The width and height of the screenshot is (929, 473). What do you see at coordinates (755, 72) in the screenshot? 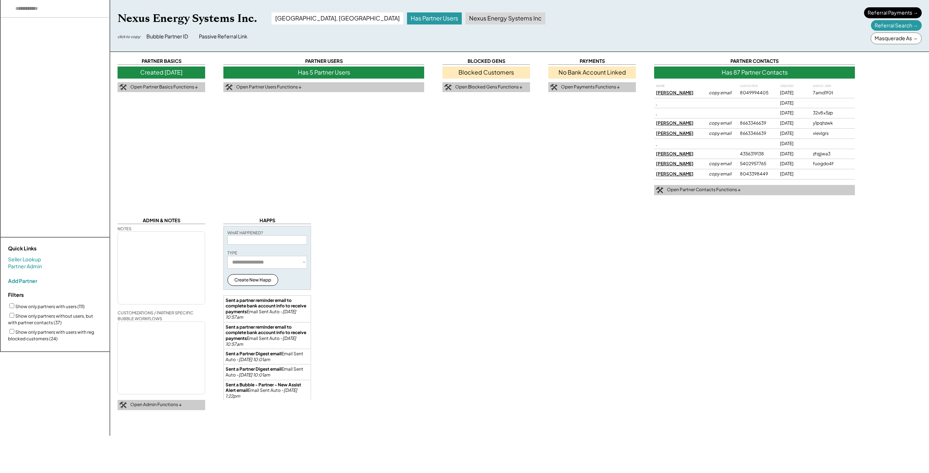
I see `div: Has 87 Partner Contacts` at bounding box center [755, 72].